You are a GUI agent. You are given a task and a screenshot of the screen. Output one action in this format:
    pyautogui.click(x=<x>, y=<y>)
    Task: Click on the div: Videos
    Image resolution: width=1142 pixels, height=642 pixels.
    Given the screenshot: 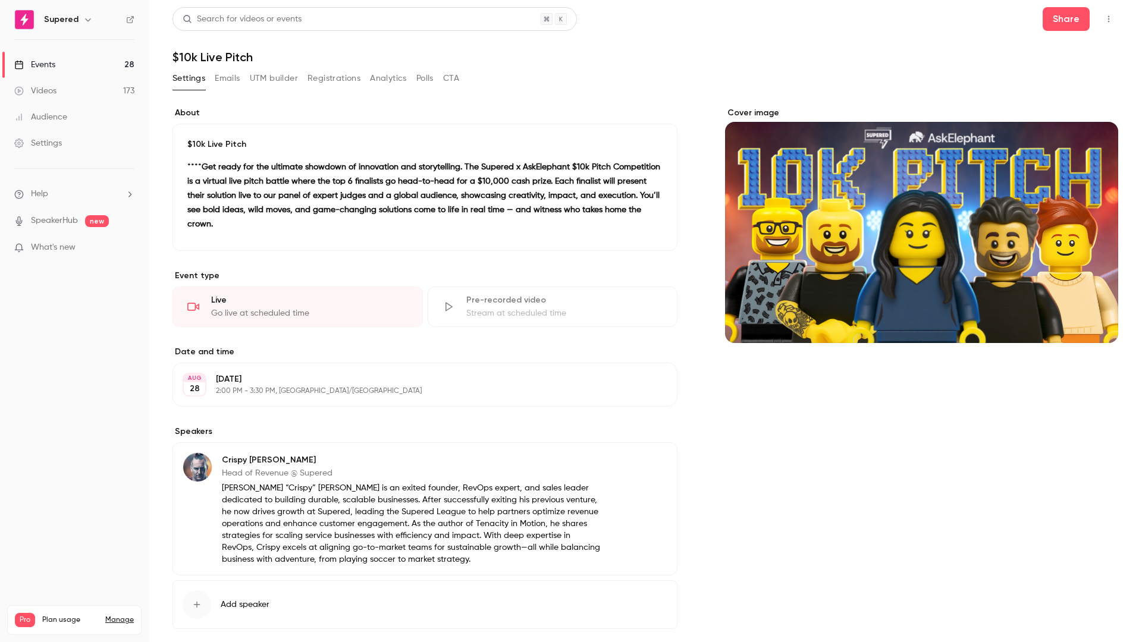 What is the action you would take?
    pyautogui.click(x=35, y=91)
    